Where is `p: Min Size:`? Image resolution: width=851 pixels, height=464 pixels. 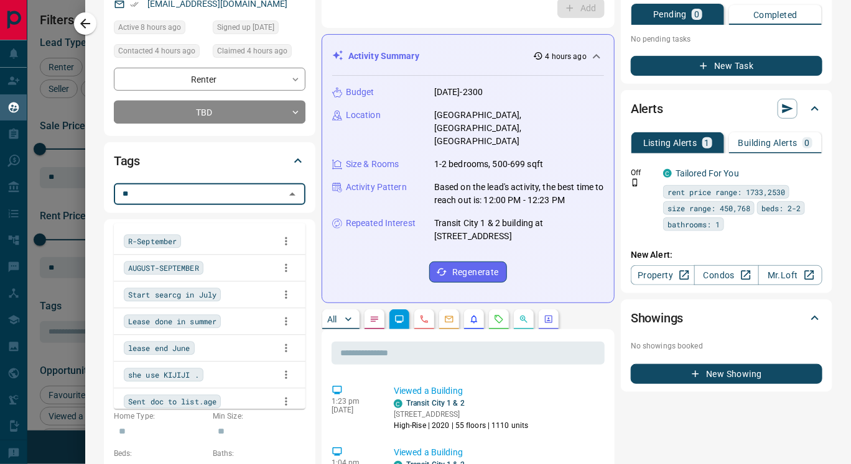 p: Min Size: is located at coordinates (259, 417).